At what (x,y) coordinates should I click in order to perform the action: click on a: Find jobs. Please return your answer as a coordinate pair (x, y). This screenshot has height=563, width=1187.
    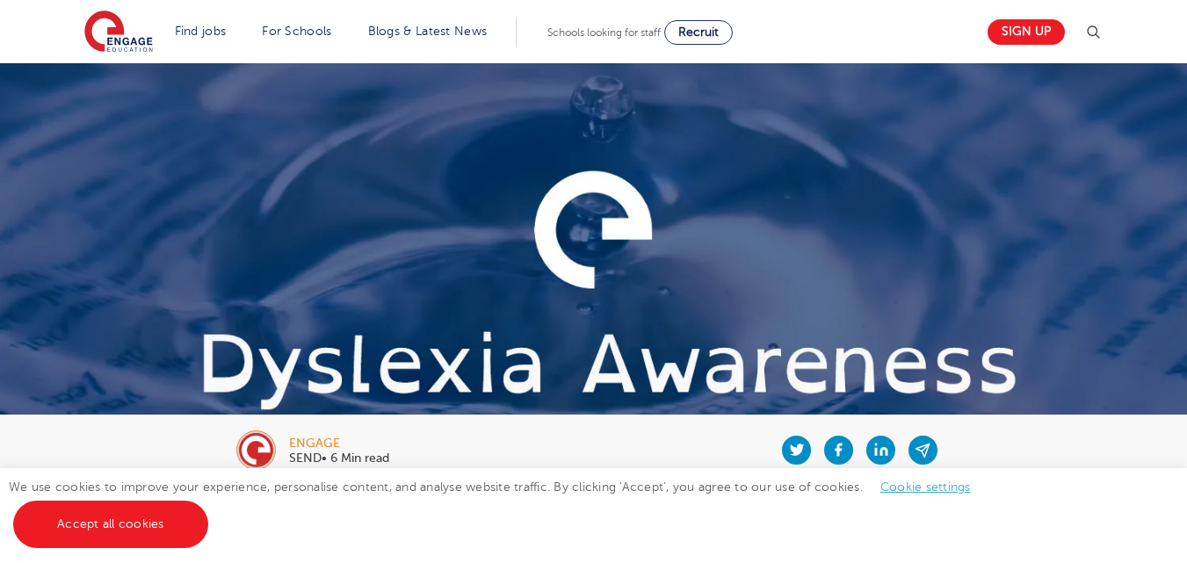
    Looking at the image, I should click on (200, 31).